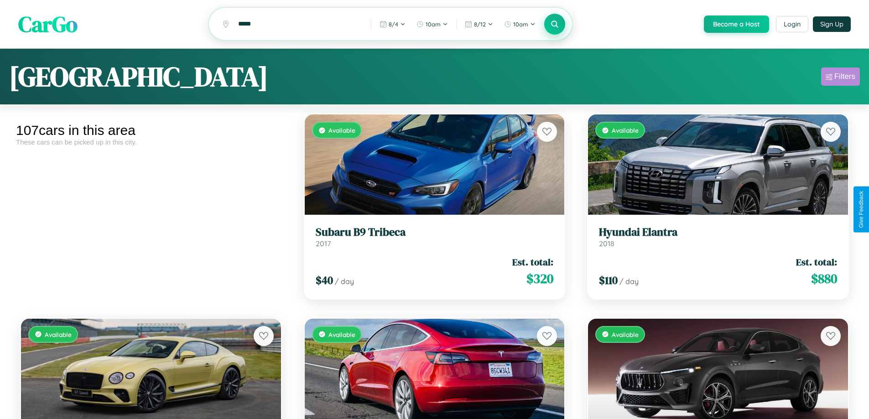 The height and width of the screenshot is (419, 869). Describe the element at coordinates (607, 244) in the screenshot. I see `span: 2018` at that location.